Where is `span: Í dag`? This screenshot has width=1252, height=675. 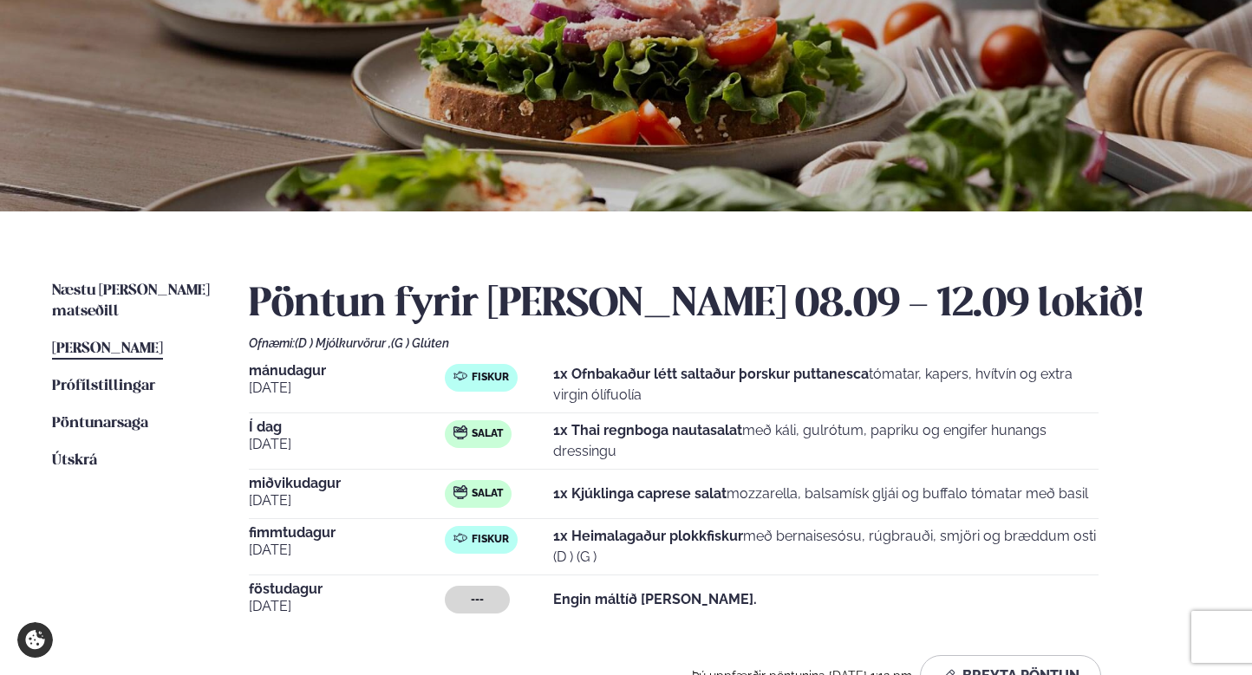 span: Í dag is located at coordinates (347, 427).